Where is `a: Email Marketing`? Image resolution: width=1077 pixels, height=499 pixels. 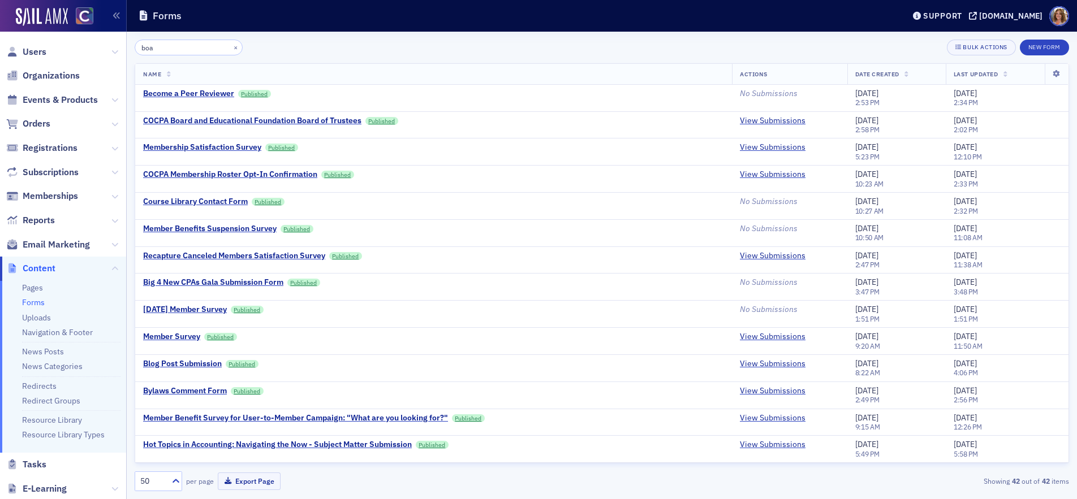
a: Email Marketing is located at coordinates (48, 245).